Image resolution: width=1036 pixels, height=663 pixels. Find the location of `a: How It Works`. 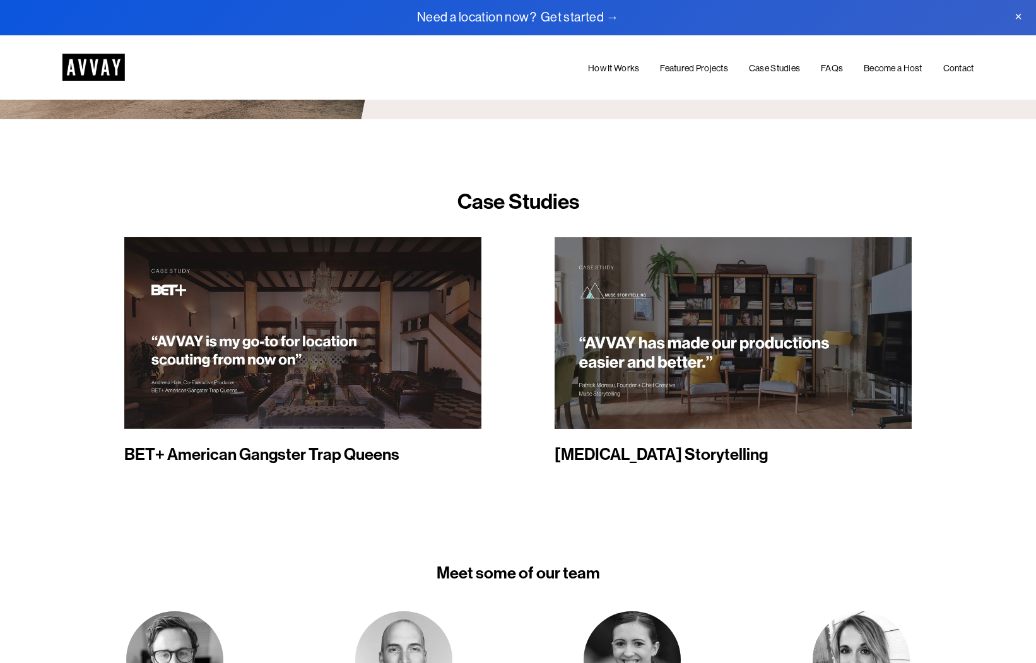

a: How It Works is located at coordinates (613, 69).